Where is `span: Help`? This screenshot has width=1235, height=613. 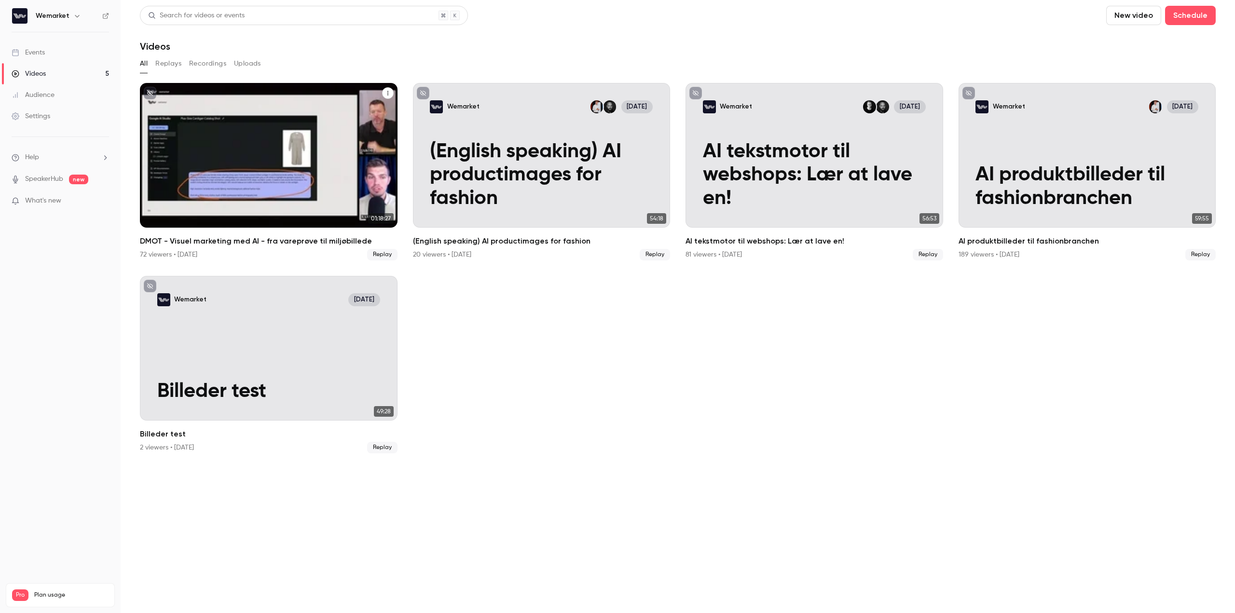
span: Help is located at coordinates (32, 157).